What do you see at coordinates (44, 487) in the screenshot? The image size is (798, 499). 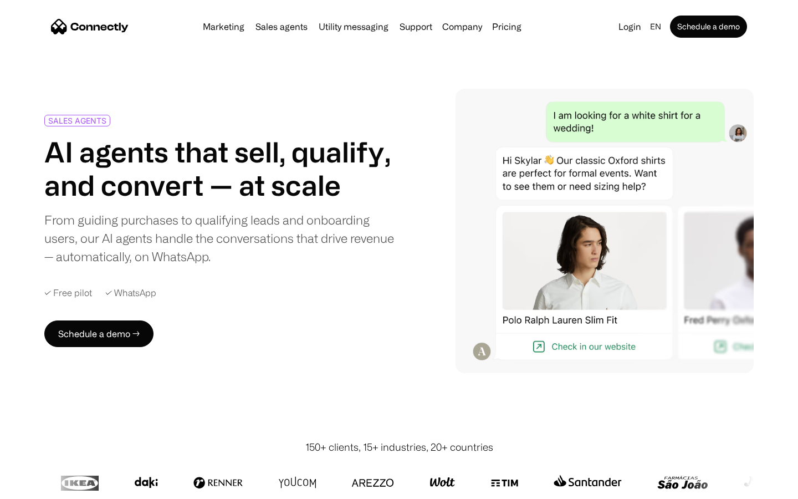 I see `ul: Language list` at bounding box center [44, 487].